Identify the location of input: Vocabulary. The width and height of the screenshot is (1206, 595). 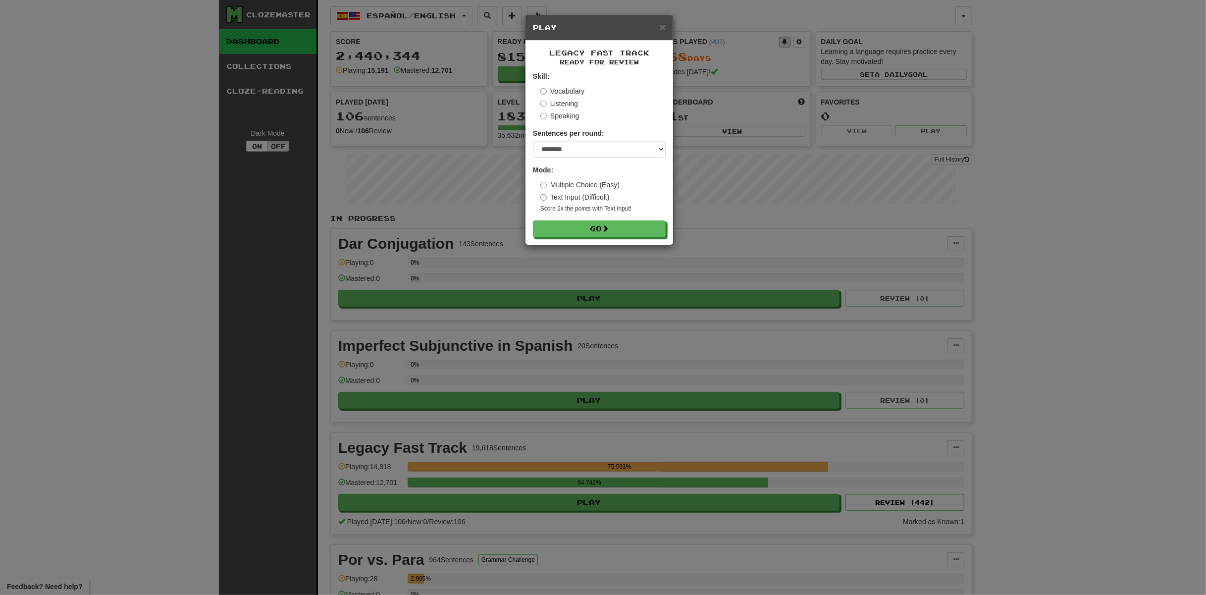
(543, 91).